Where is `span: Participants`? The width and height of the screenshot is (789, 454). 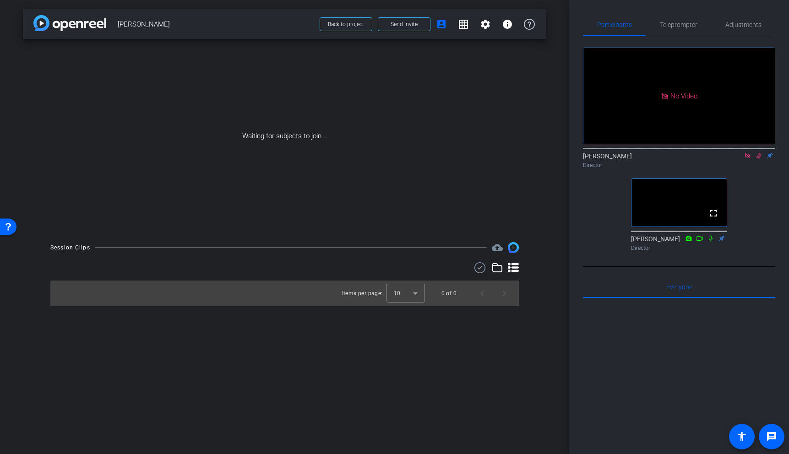 span: Participants is located at coordinates (615, 25).